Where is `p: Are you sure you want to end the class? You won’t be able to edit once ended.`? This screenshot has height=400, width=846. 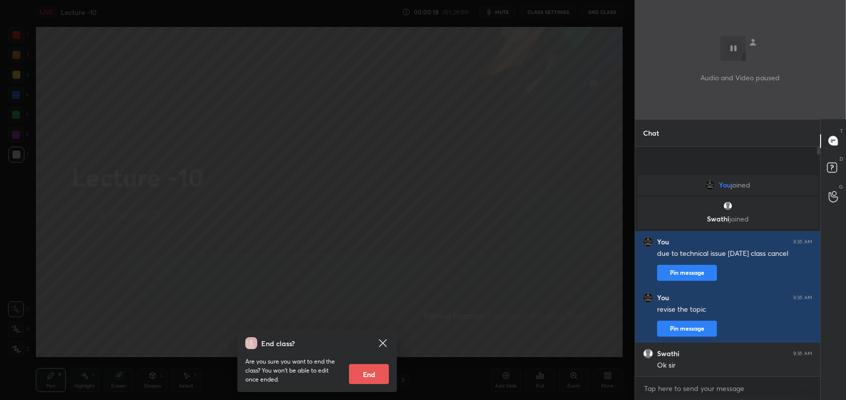
p: Are you sure you want to end the class? You won’t be able to edit once ended. is located at coordinates (293, 370).